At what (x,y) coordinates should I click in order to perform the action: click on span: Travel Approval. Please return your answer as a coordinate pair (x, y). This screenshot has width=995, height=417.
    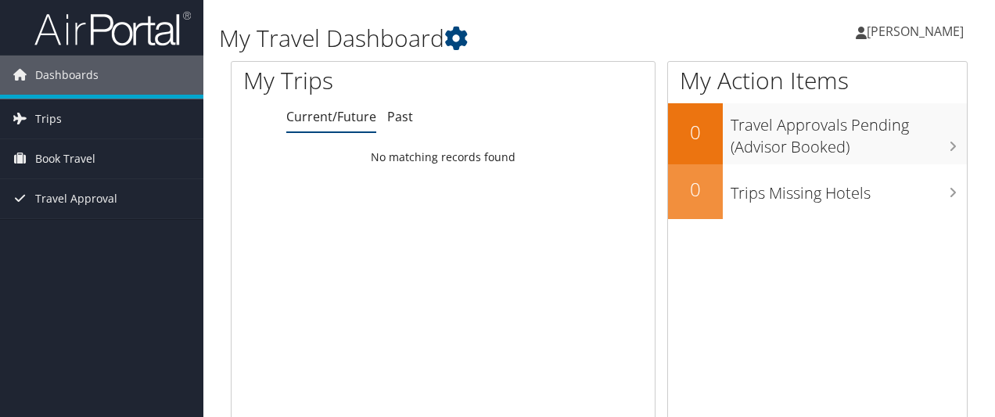
    Looking at the image, I should click on (76, 199).